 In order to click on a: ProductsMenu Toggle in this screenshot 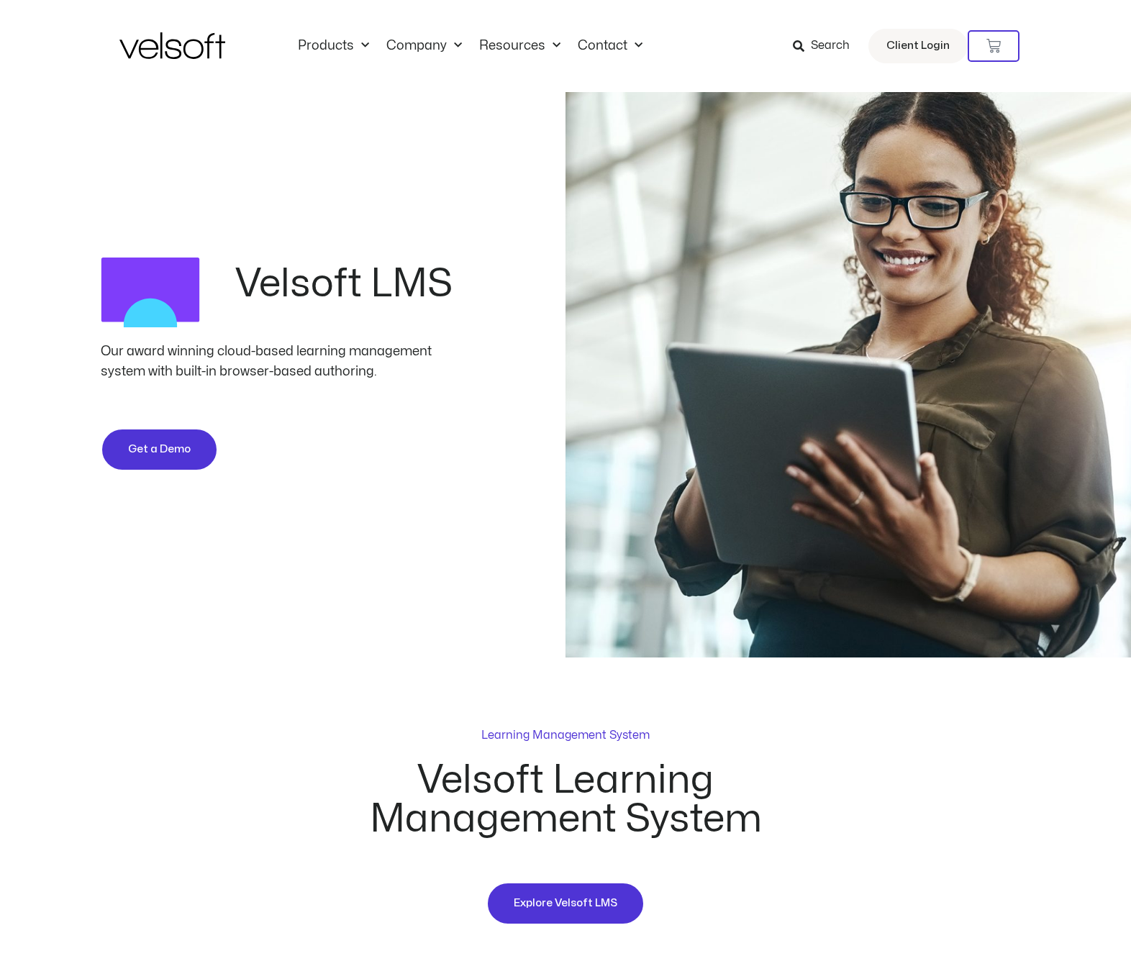, I will do `click(333, 46)`.